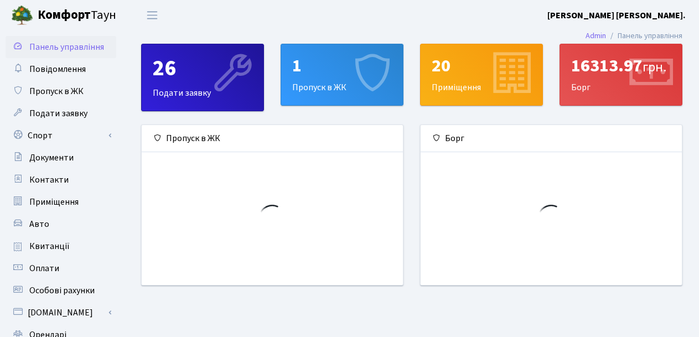 This screenshot has width=699, height=337. Describe the element at coordinates (66, 47) in the screenshot. I see `span: Панель управління` at that location.